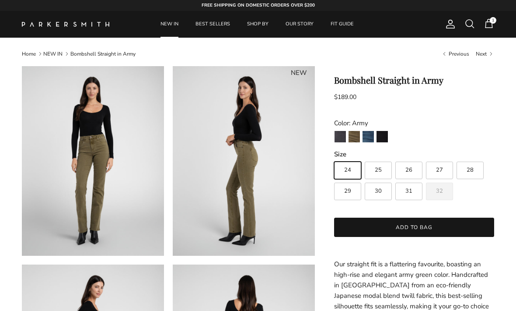 This screenshot has height=311, width=516. I want to click on div: Primary, so click(257, 24).